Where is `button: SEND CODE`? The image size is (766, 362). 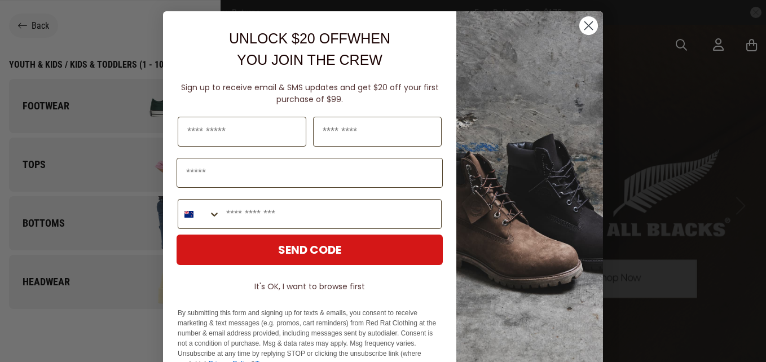
button: SEND CODE is located at coordinates (310, 250).